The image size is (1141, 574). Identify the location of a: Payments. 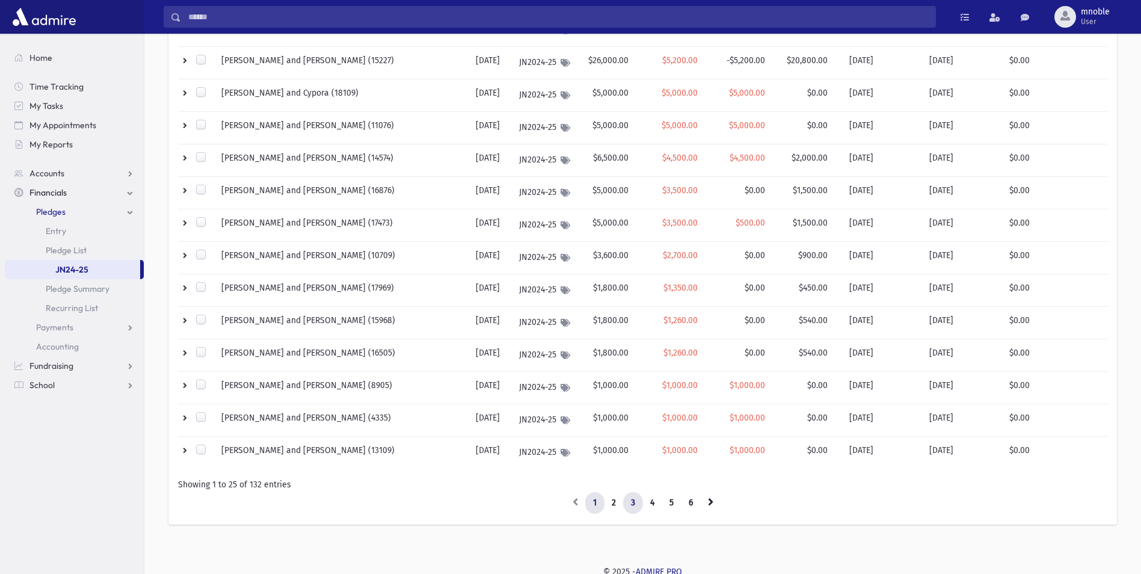
(74, 327).